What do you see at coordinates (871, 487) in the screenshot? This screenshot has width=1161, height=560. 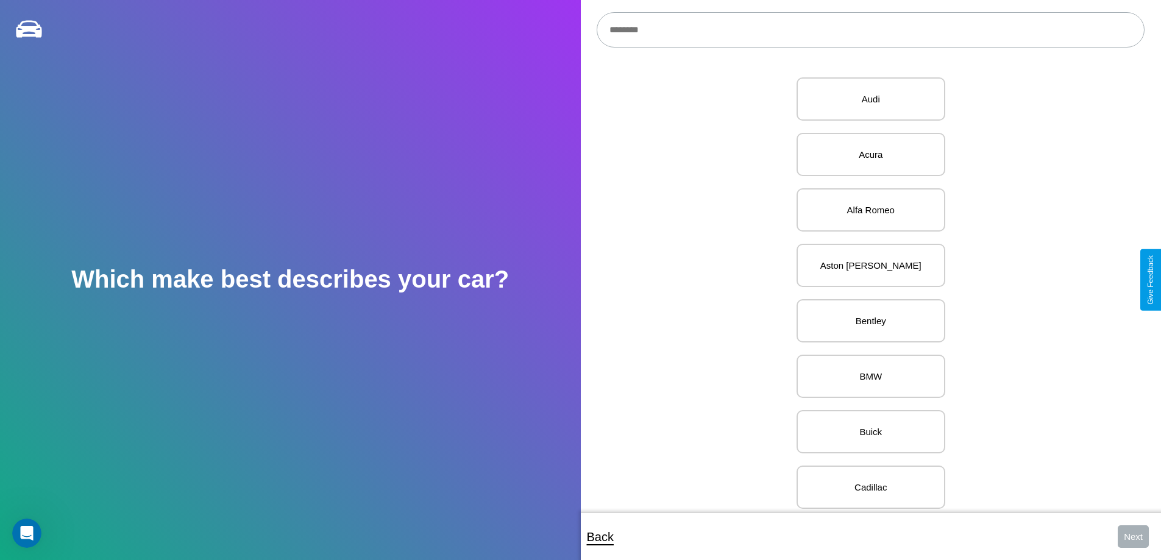 I see `p: Cadillac` at bounding box center [871, 487].